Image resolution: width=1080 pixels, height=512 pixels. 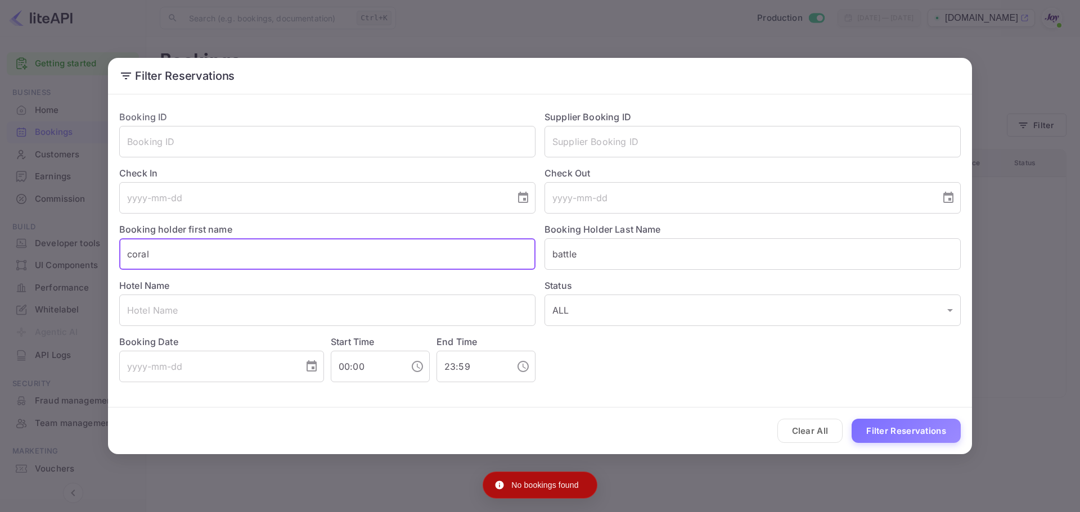 I want to click on button: Filter Reservations, so click(x=906, y=431).